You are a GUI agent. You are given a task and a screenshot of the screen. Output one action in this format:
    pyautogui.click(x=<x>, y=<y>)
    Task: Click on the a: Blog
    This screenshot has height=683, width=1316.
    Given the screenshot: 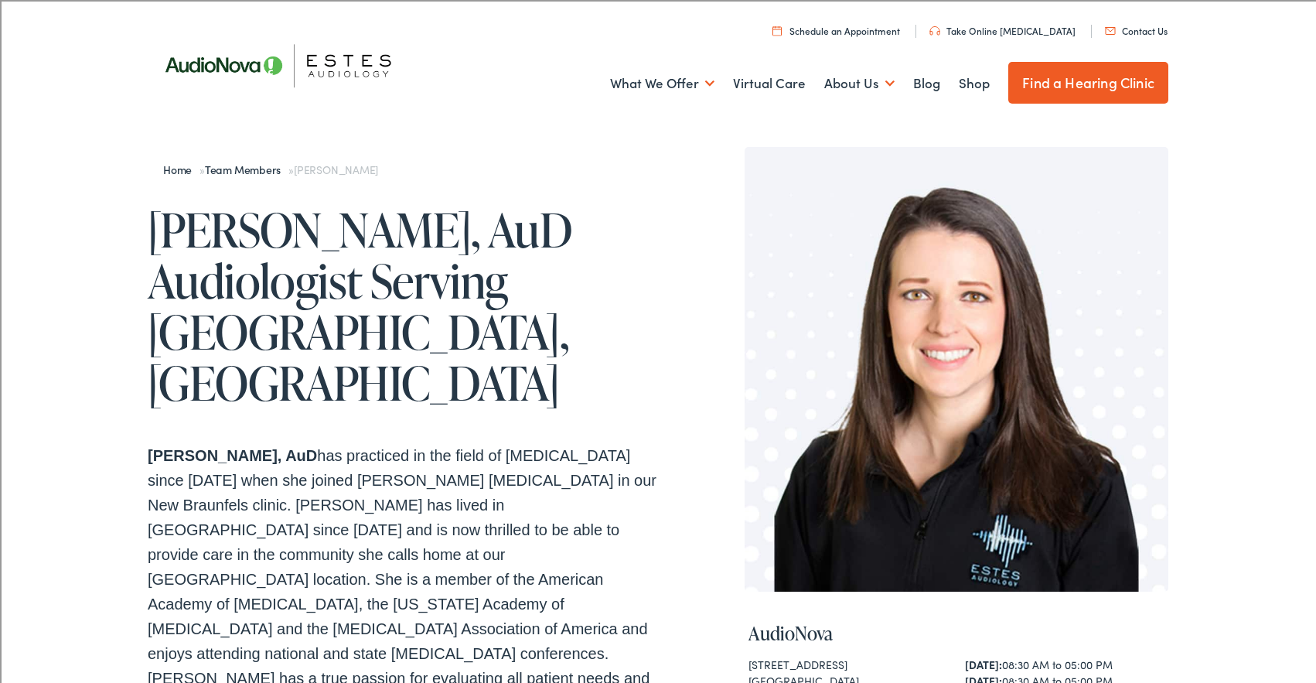 What is the action you would take?
    pyautogui.click(x=926, y=83)
    